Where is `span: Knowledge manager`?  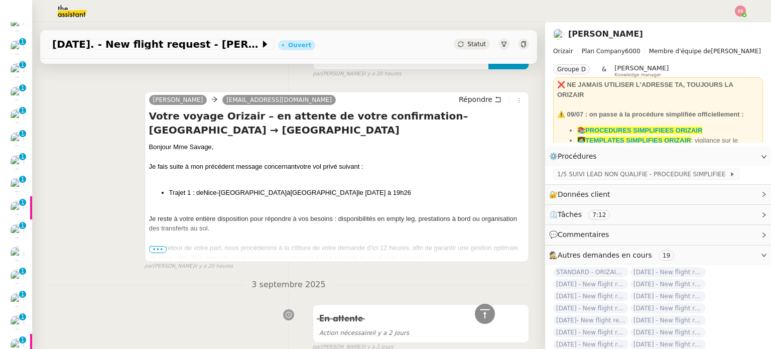 span: Knowledge manager is located at coordinates (637, 75).